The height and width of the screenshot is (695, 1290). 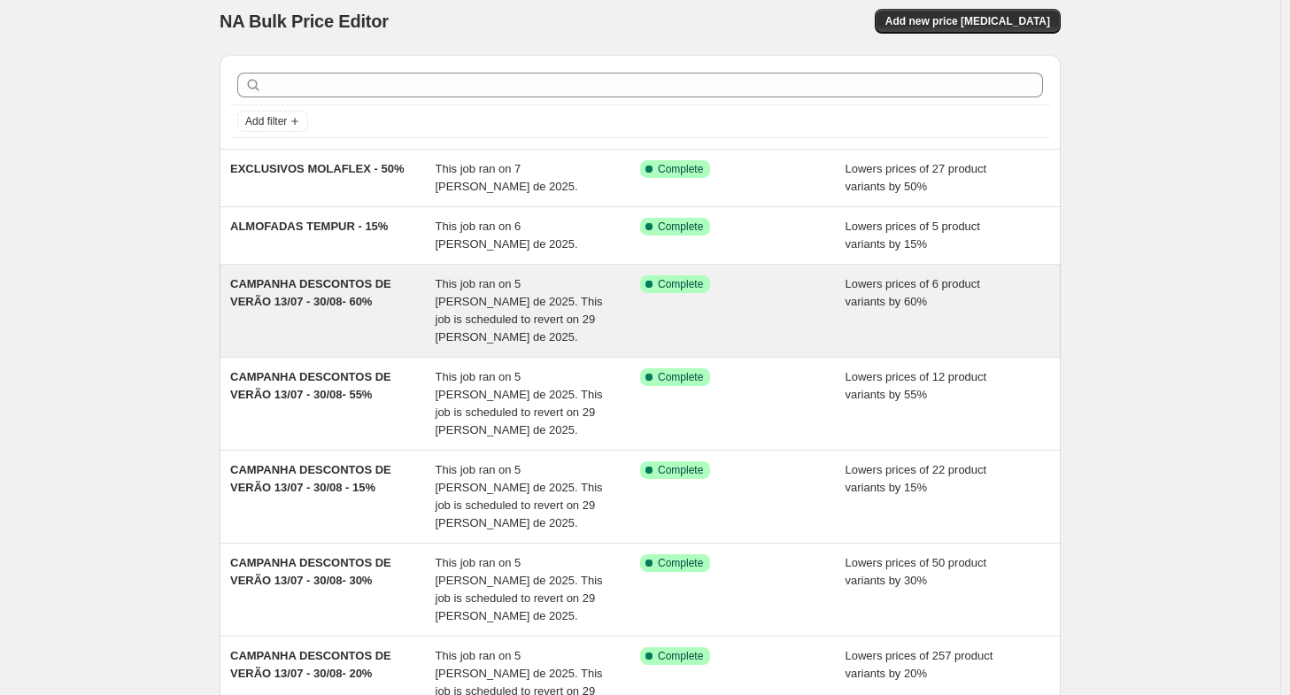 What do you see at coordinates (309, 226) in the screenshot?
I see `span: ALMOFADAS TEMPUR - 15%` at bounding box center [309, 226].